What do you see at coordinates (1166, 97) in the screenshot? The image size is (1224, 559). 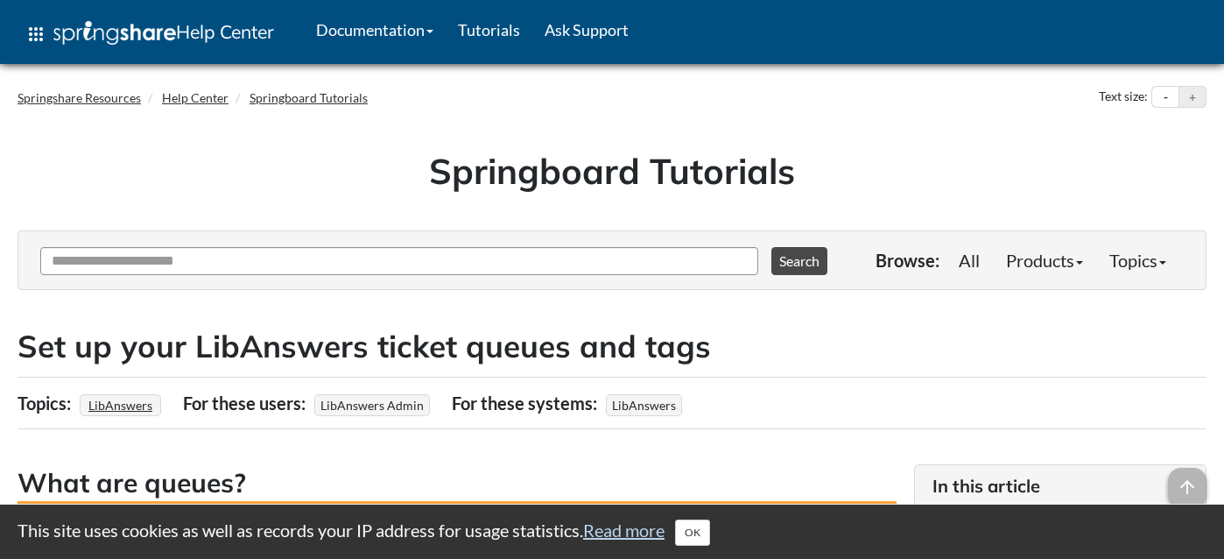 I see `button: Decrease text size` at bounding box center [1166, 97].